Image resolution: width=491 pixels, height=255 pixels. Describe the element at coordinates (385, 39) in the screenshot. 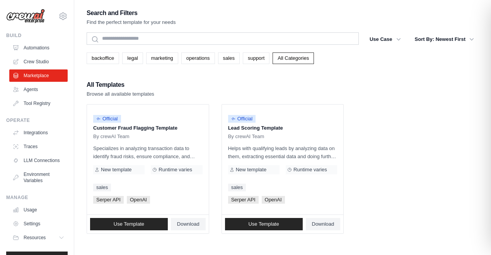

I see `button: Use Case` at that location.